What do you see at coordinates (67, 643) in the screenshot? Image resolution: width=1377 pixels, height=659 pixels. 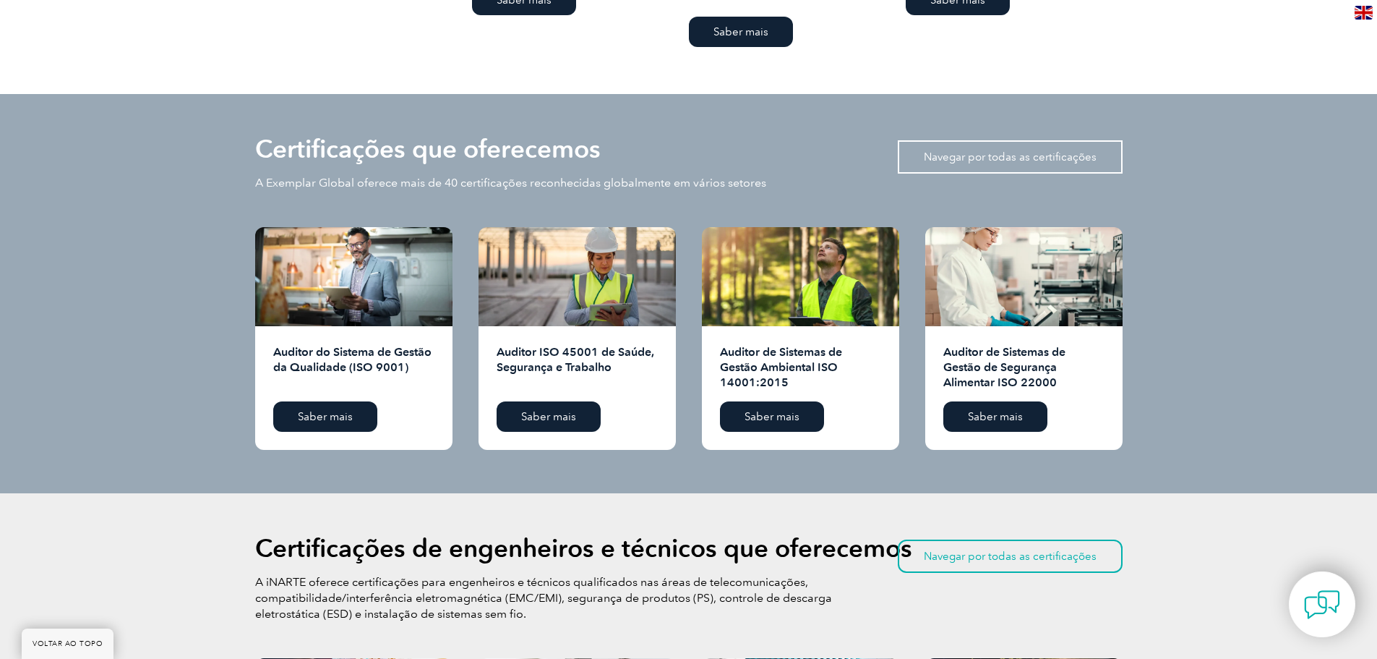 I see `font: VOLTAR AO TOPO` at bounding box center [67, 643].